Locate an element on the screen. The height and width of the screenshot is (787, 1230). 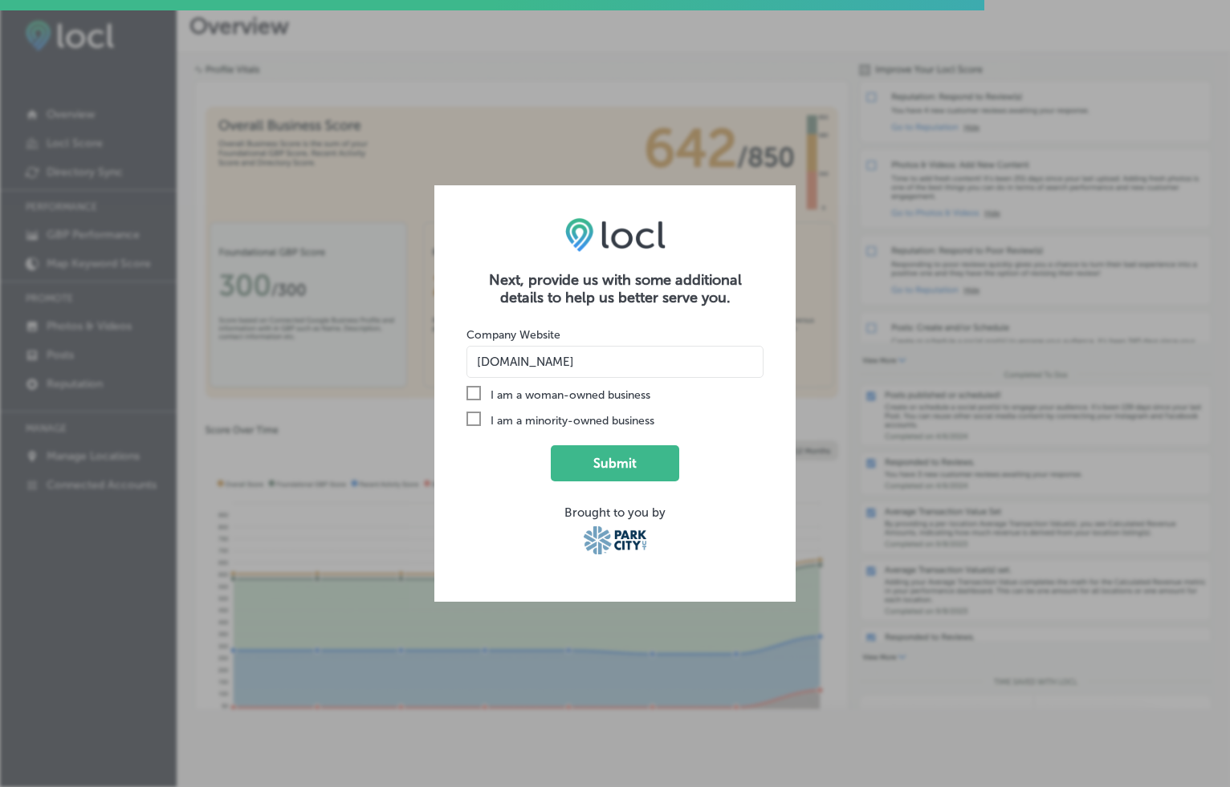
button: Submit is located at coordinates (615, 463).